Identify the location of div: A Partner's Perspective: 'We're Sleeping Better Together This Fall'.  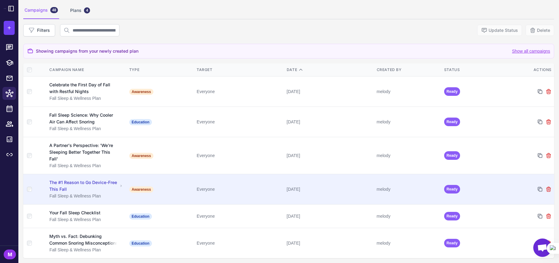
(84, 152).